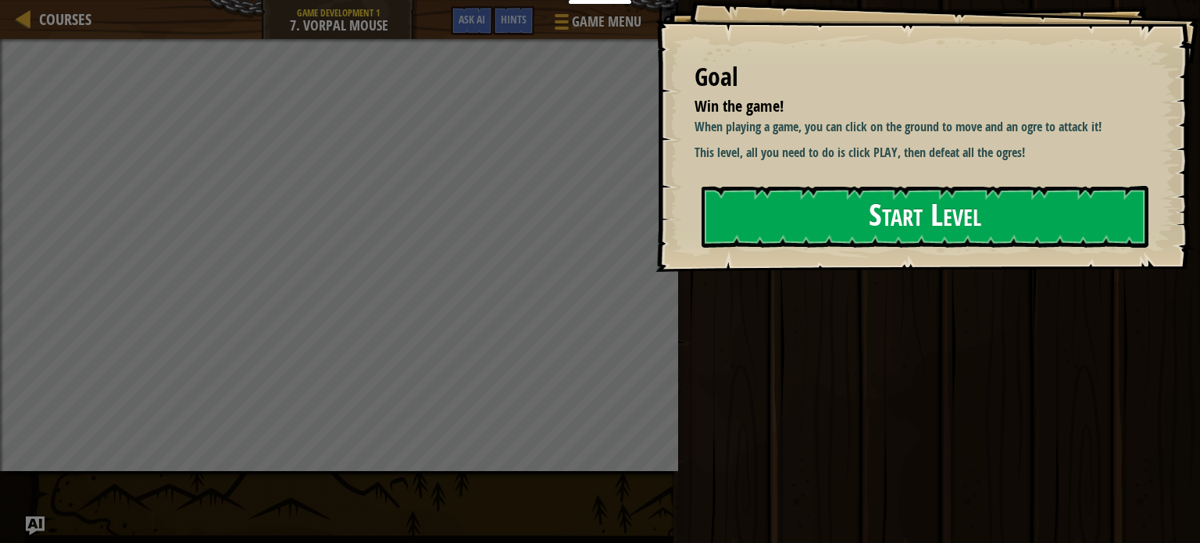  What do you see at coordinates (925, 216) in the screenshot?
I see `button: Start Level` at bounding box center [925, 216].